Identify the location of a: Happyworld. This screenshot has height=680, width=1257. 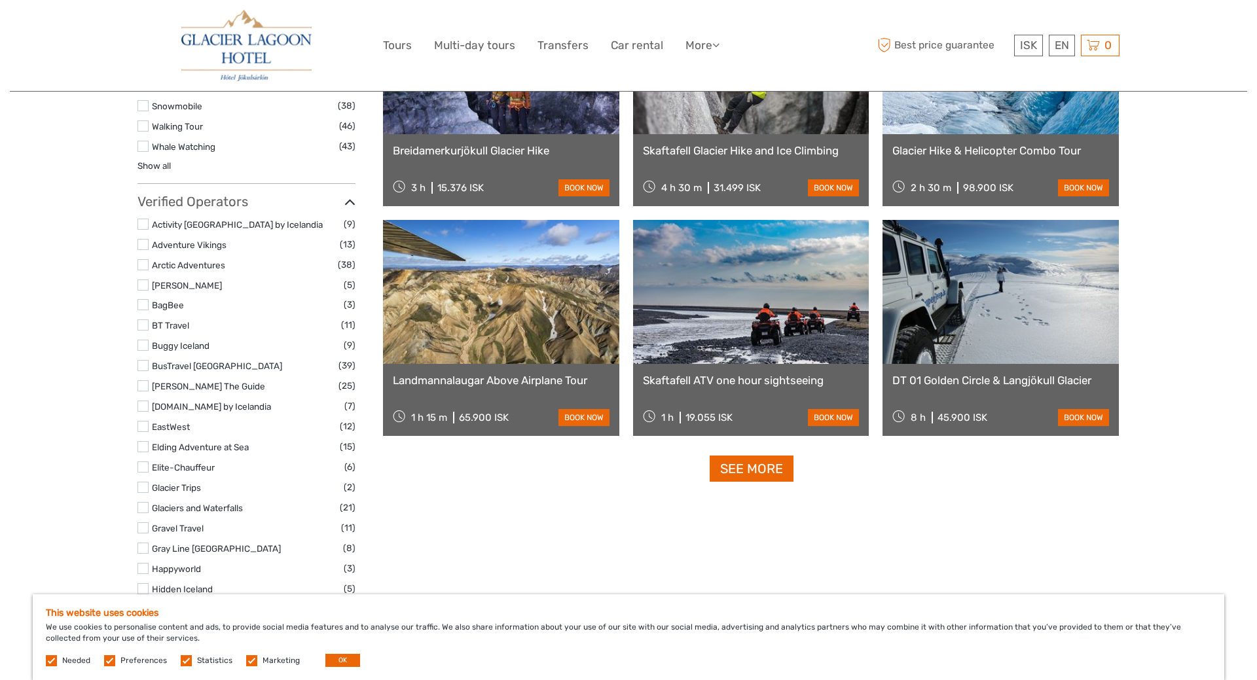
(176, 569).